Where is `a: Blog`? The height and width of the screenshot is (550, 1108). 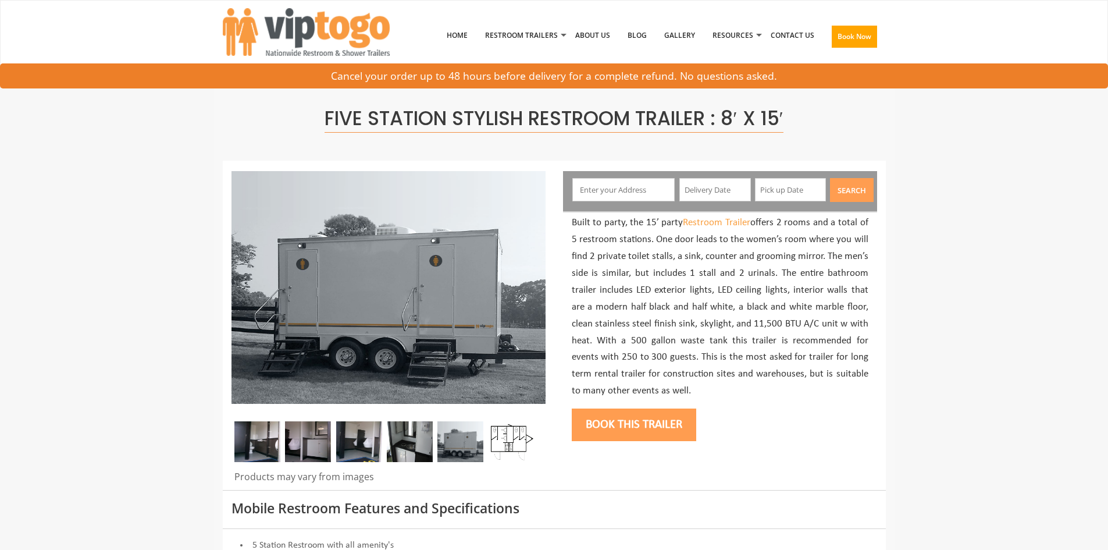 a: Blog is located at coordinates (637, 35).